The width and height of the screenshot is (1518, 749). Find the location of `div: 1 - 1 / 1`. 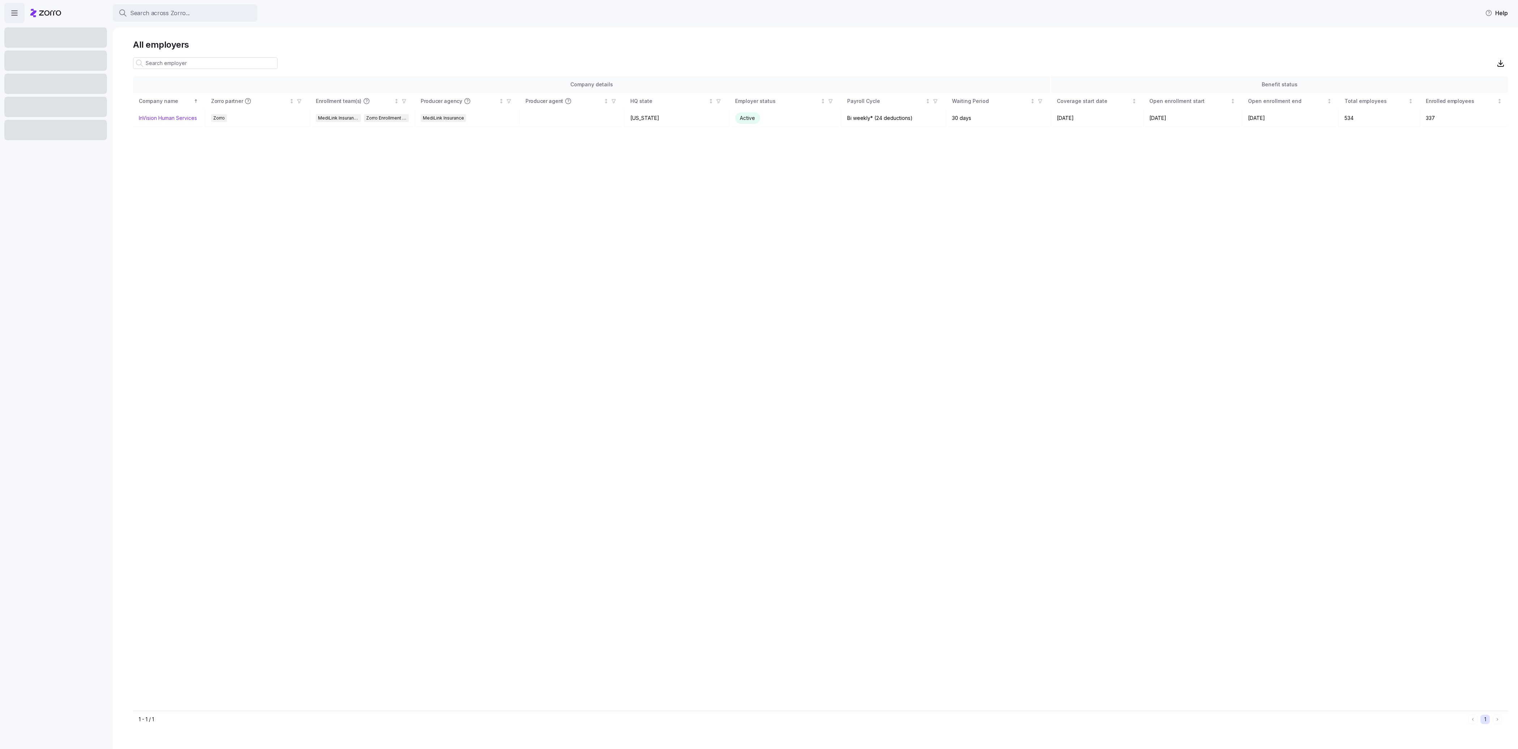

div: 1 - 1 / 1 is located at coordinates (802, 720).